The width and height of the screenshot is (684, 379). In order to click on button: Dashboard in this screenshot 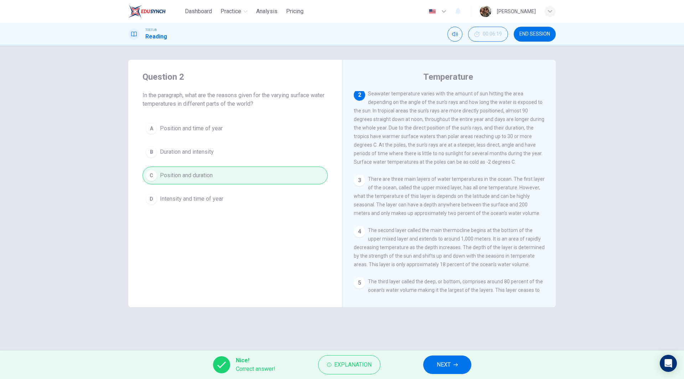, I will do `click(198, 11)`.